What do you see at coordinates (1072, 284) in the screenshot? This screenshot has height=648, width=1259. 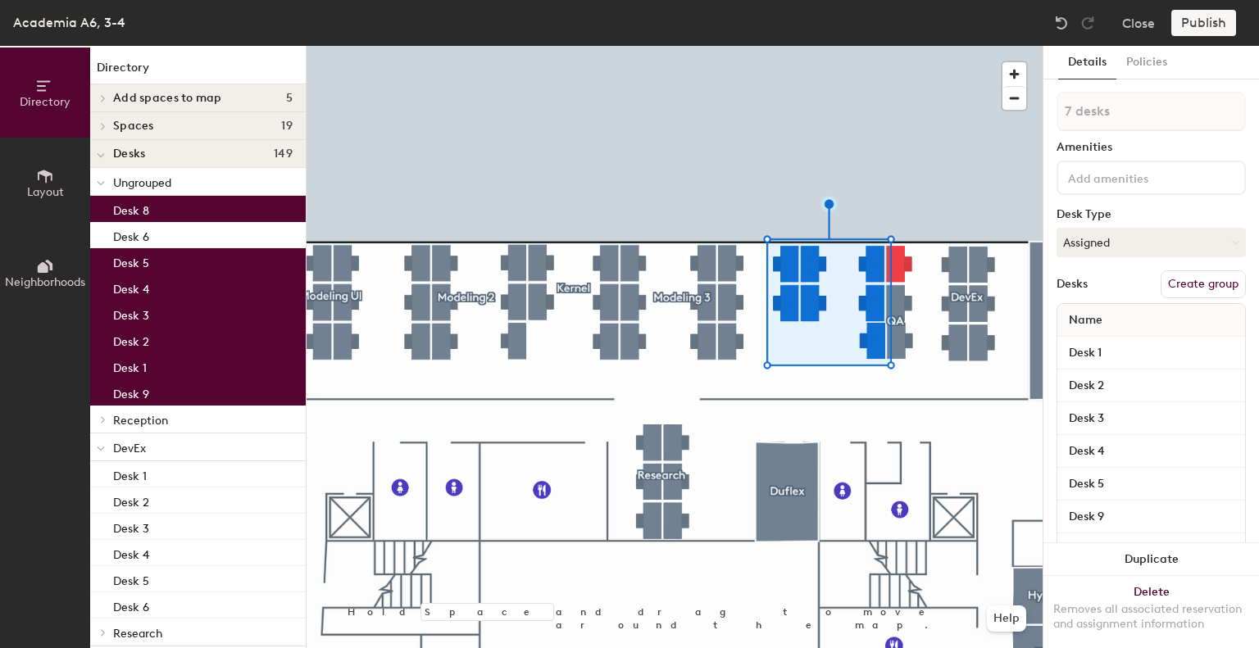 I see `div: Desks` at bounding box center [1072, 284].